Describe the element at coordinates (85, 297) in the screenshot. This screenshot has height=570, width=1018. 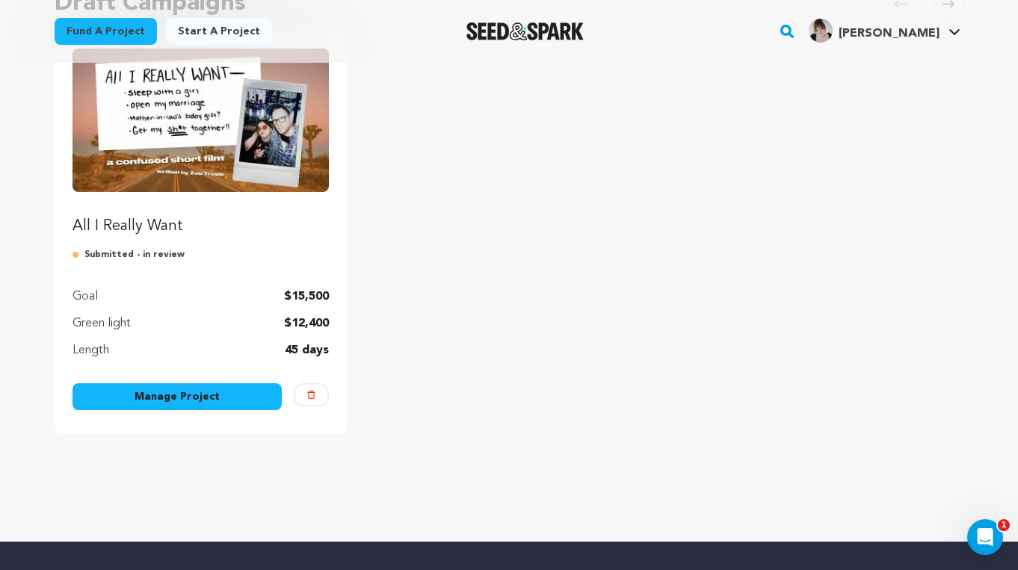
I see `p: Goal` at that location.